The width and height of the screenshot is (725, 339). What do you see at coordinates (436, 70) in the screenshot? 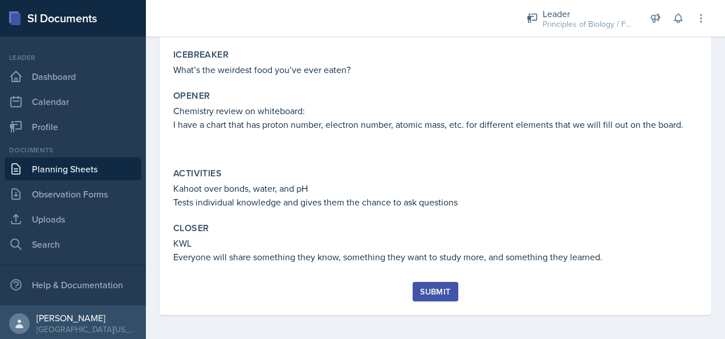
I see `p: What’s the weirdest food you’ve ever eaten?` at bounding box center [436, 70].